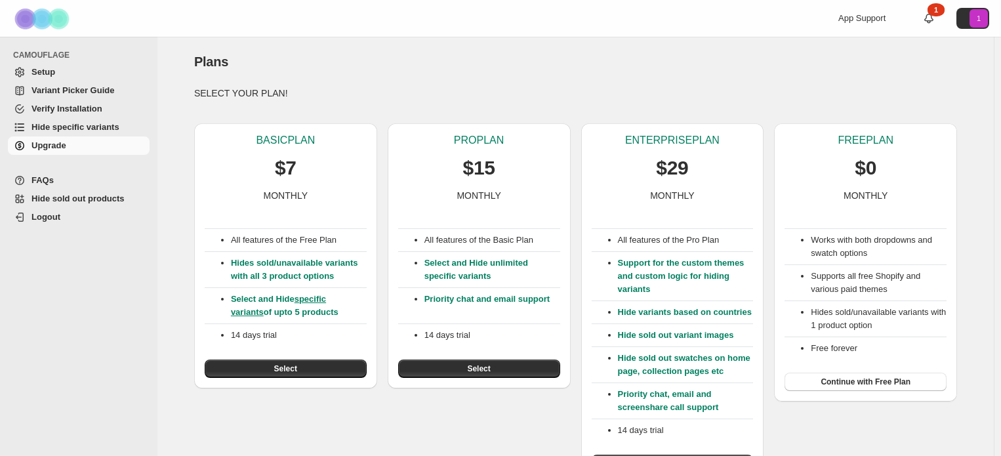 This screenshot has height=456, width=1001. I want to click on p: Priority chat and email support, so click(492, 306).